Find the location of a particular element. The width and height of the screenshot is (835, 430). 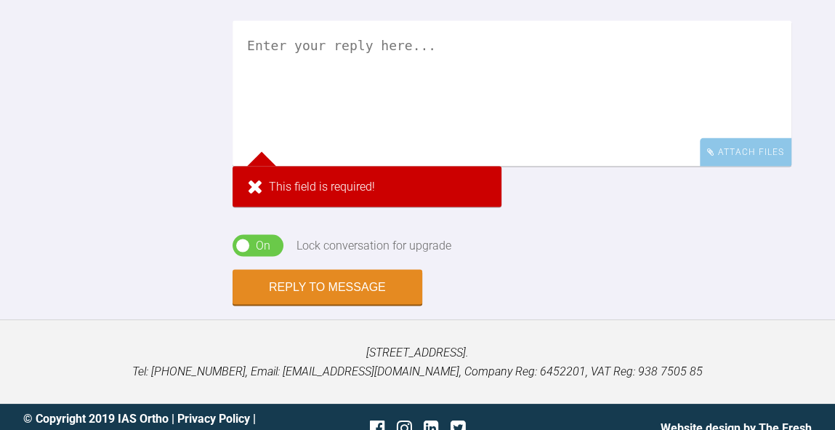

div: This field is required! is located at coordinates (367, 187).